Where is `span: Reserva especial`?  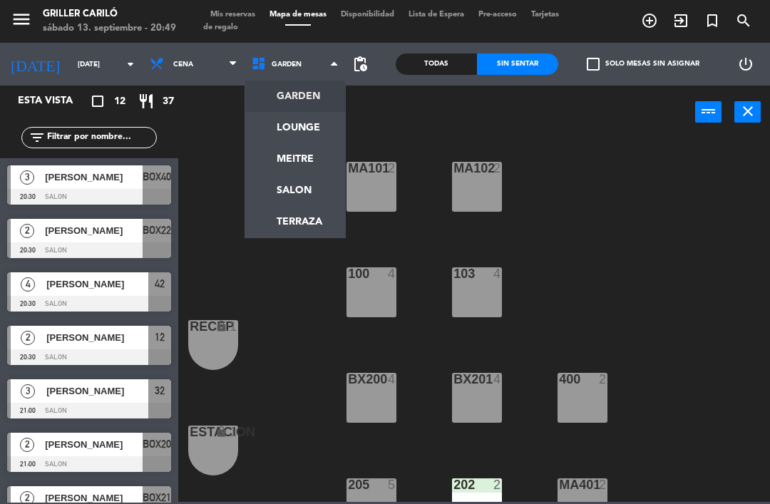 span: Reserva especial is located at coordinates (713, 21).